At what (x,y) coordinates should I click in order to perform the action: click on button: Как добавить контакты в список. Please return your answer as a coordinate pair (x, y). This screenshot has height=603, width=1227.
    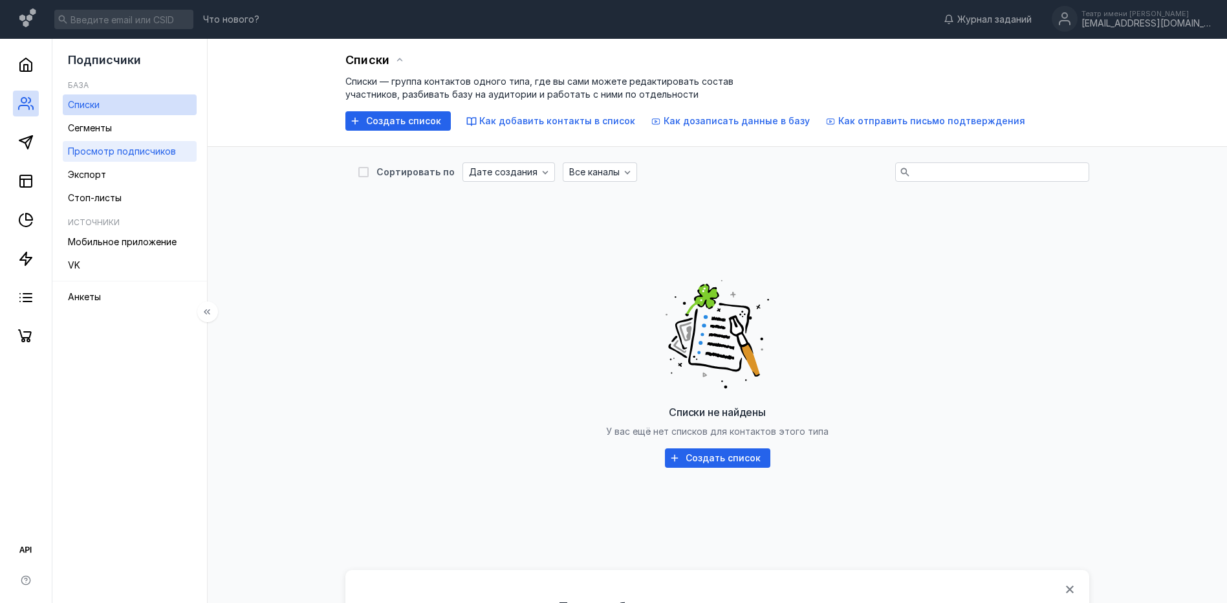
    Looking at the image, I should click on (551, 121).